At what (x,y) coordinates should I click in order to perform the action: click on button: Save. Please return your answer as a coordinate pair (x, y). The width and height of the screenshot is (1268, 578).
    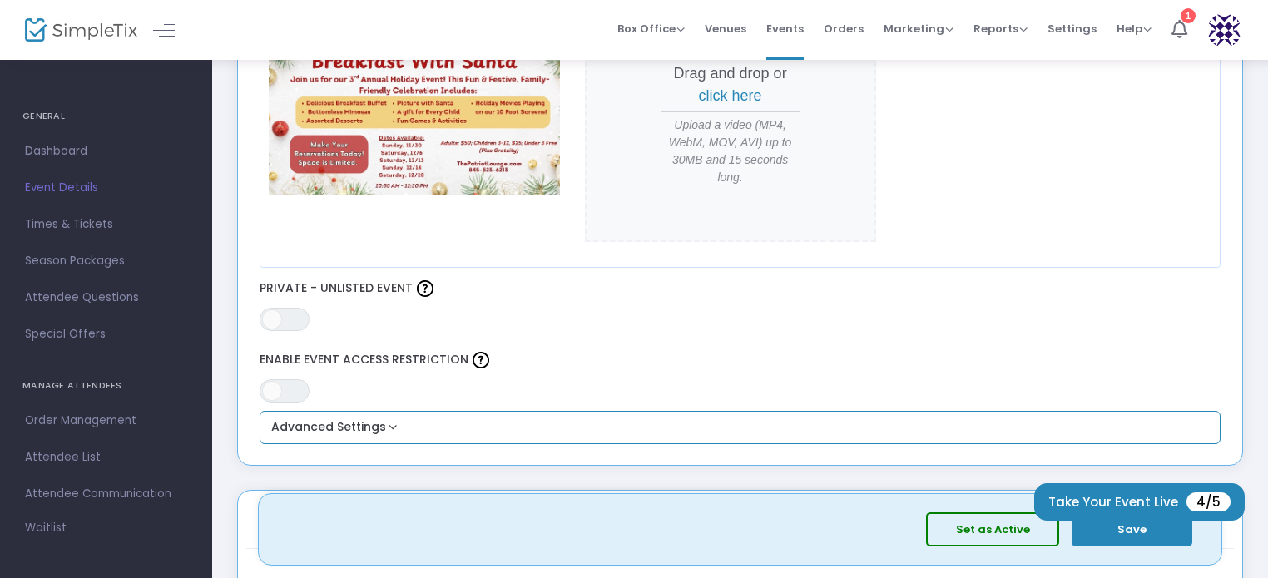
    Looking at the image, I should click on (1132, 529).